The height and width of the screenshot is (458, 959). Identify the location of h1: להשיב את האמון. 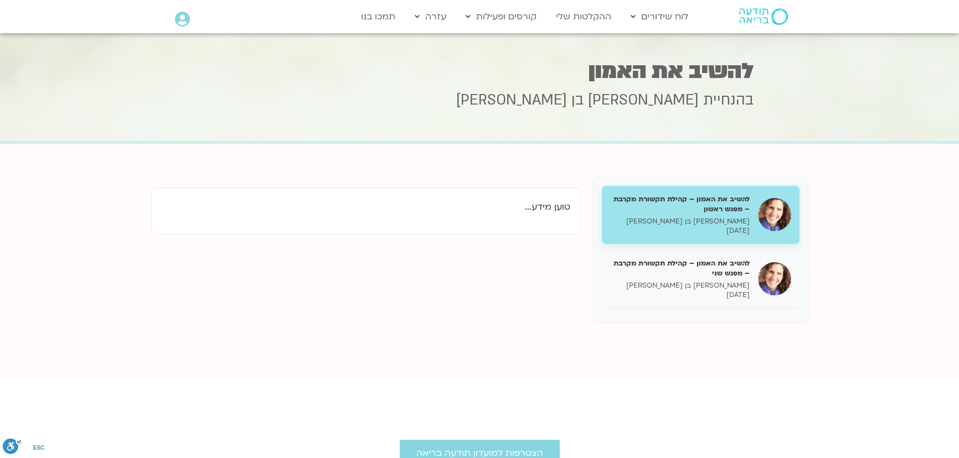
(479, 71).